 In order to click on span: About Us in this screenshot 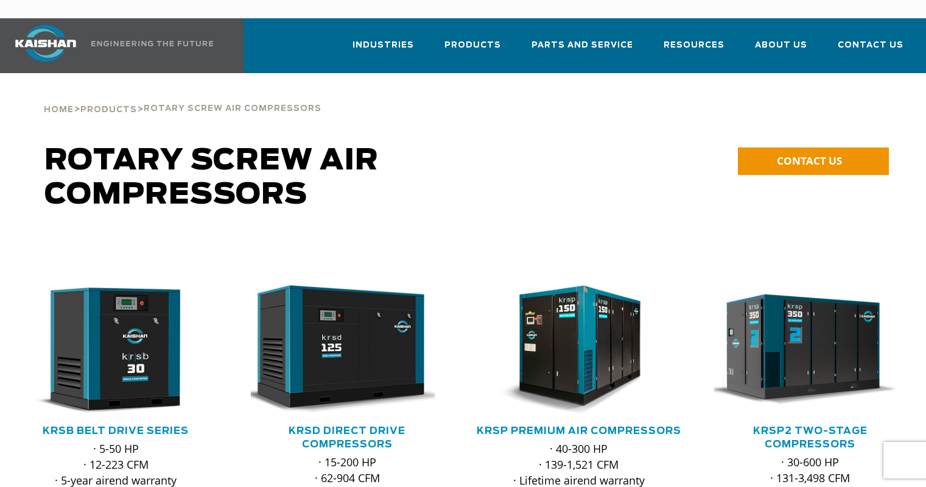, I will do `click(781, 45)`.